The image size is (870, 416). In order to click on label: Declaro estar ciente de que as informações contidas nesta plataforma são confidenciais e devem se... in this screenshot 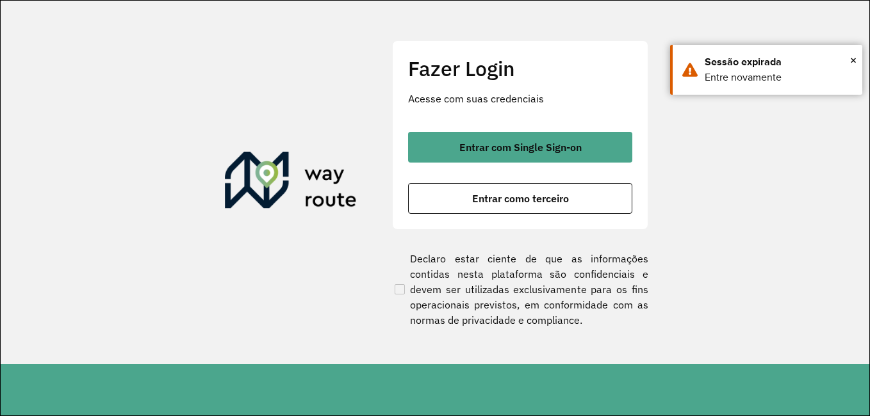, I will do `click(520, 289)`.